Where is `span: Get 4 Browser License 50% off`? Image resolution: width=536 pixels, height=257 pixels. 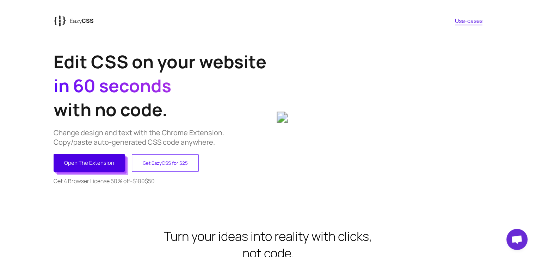 span: Get 4 Browser License 50% off is located at coordinates (92, 181).